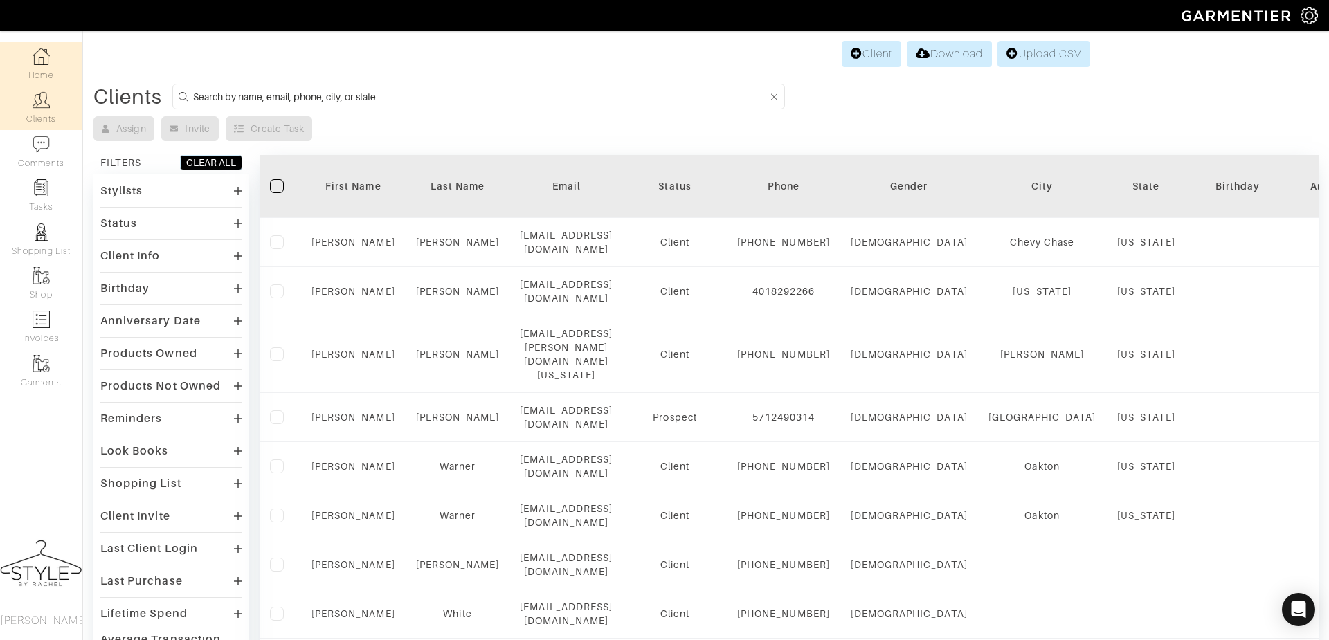  Describe the element at coordinates (41, 100) in the screenshot. I see `img: clients-icon-6bae9207a08558b7cb47a8932f037763ab4055f8c8b6bfacd5dc20c3e0201464.png` at that location.